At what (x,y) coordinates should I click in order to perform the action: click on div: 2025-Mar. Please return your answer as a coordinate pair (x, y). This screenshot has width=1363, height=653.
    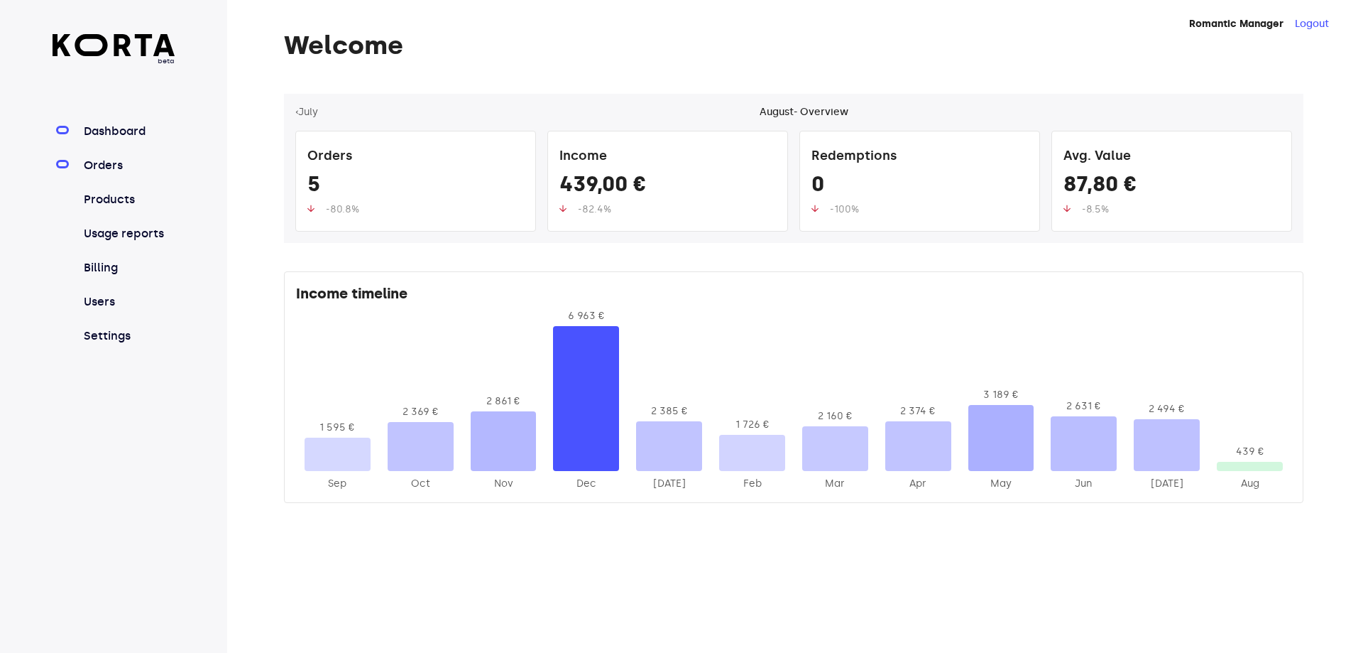
    Looking at the image, I should click on (835, 484).